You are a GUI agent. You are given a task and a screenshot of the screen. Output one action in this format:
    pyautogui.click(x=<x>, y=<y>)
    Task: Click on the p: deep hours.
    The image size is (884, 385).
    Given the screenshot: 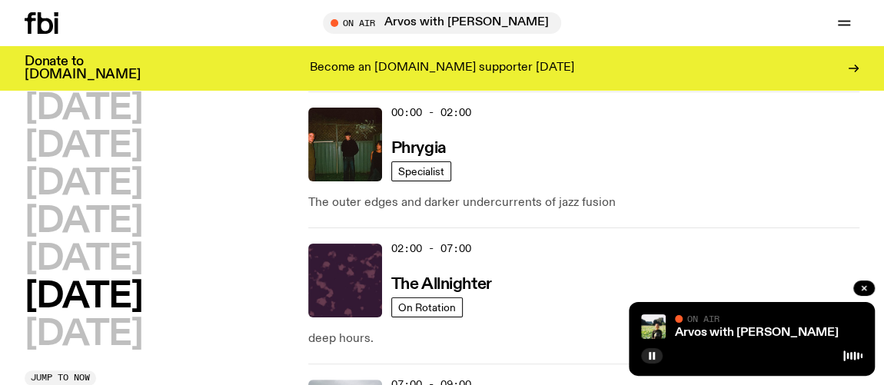 What is the action you would take?
    pyautogui.click(x=583, y=339)
    